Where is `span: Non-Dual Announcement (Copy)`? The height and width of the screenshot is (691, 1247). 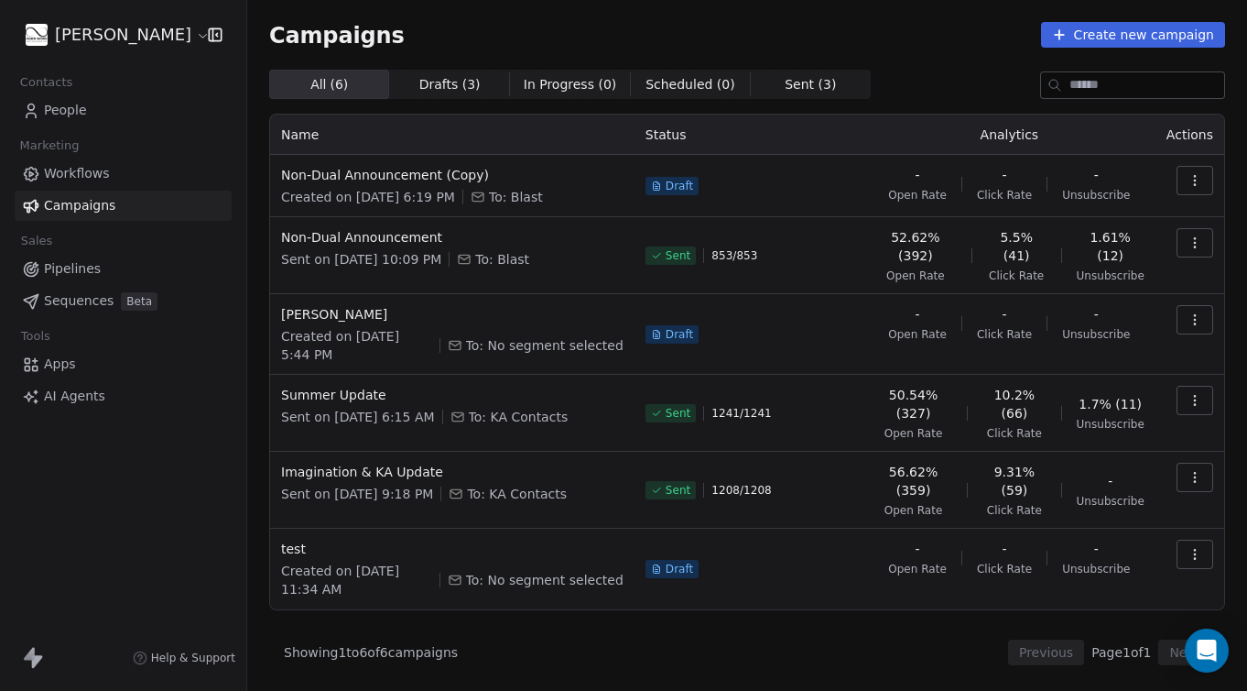
span: Non-Dual Announcement (Copy) is located at coordinates (452, 175).